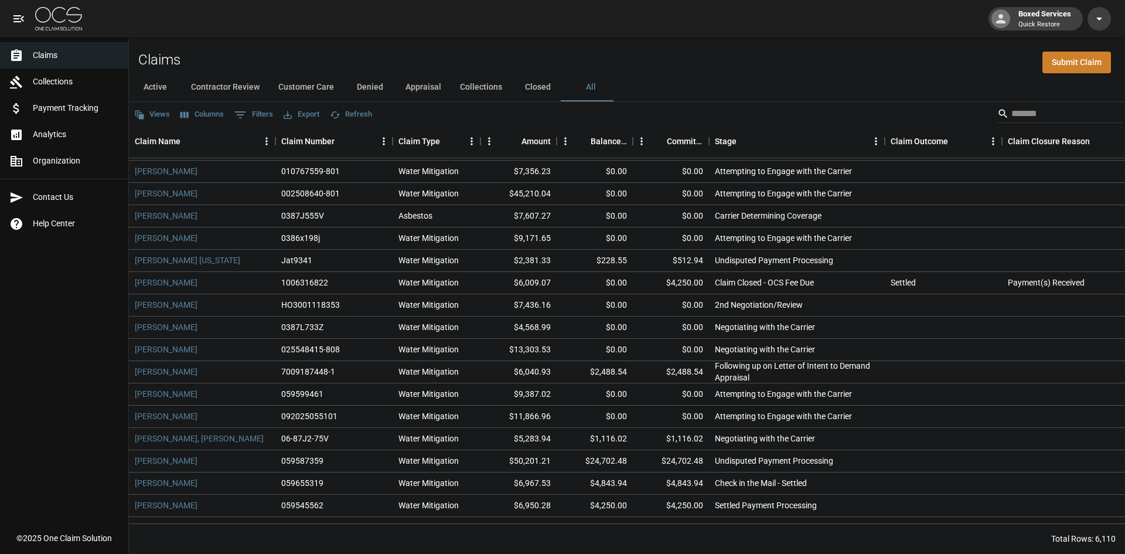  Describe the element at coordinates (254, 115) in the screenshot. I see `button: Show filters` at that location.